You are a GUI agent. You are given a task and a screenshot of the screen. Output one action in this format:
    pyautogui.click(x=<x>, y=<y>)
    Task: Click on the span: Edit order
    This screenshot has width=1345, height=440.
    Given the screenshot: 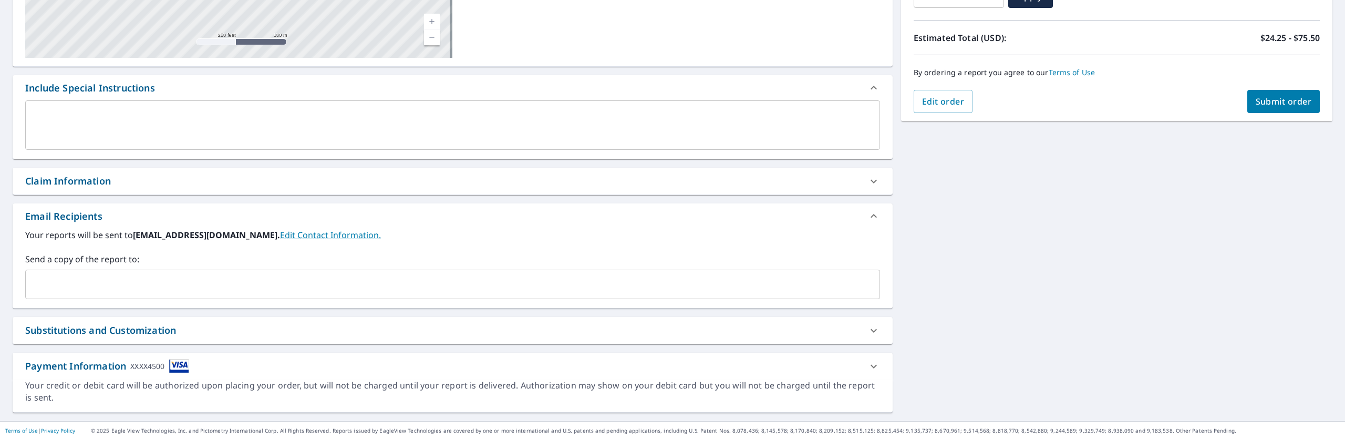 What is the action you would take?
    pyautogui.click(x=943, y=101)
    